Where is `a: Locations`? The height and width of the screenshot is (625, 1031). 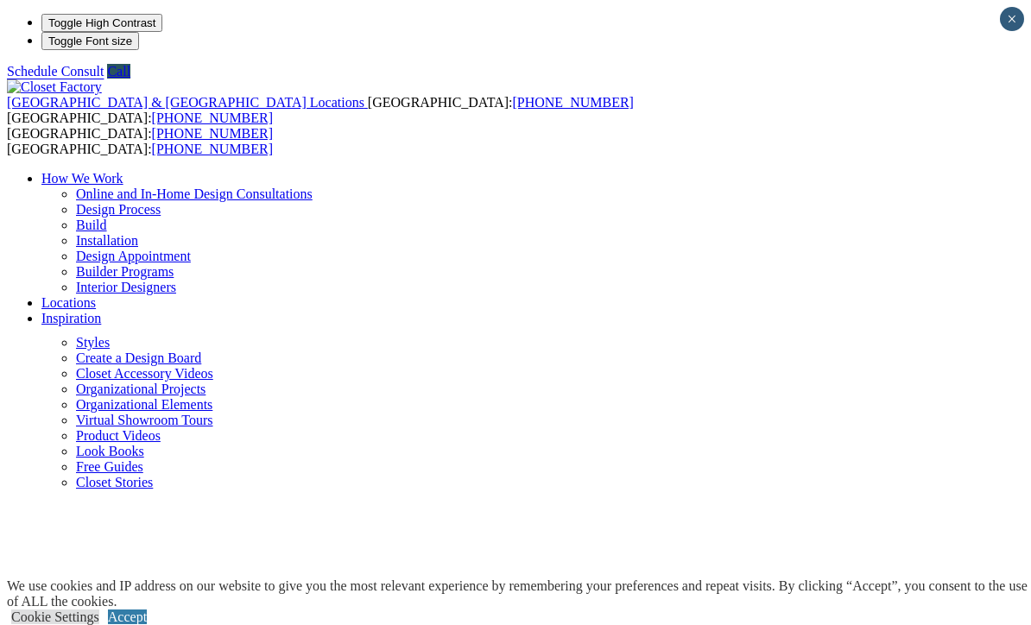 a: Locations is located at coordinates (68, 302).